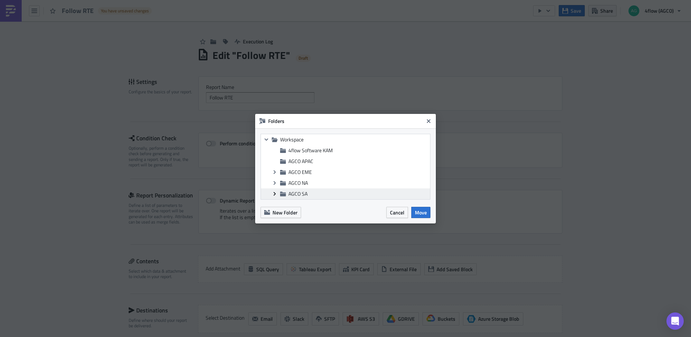  What do you see at coordinates (346, 121) in the screenshot?
I see `h6: Folders` at bounding box center [346, 121].